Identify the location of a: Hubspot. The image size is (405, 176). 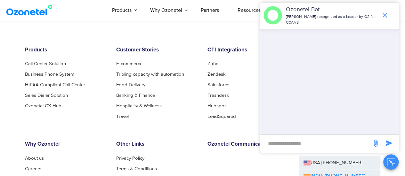
(216, 106).